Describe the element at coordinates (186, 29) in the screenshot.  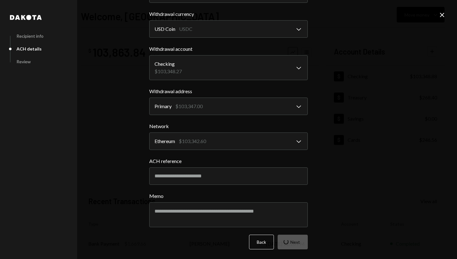
I see `div: USDC` at that location.